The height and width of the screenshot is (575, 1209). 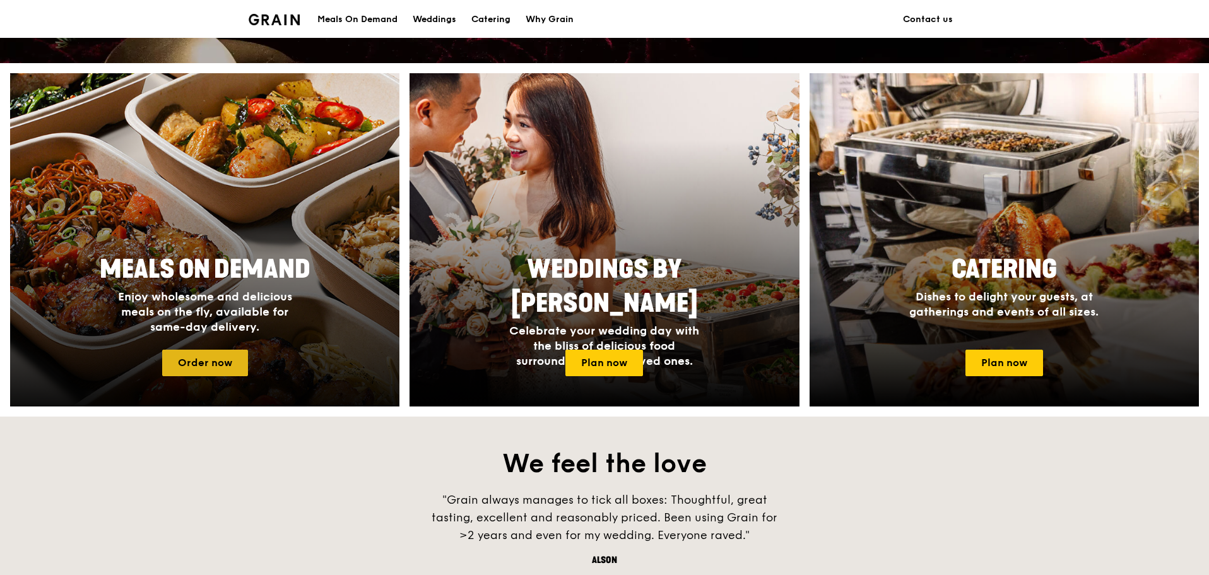 What do you see at coordinates (604, 240) in the screenshot?
I see `img: weddings-card.4f3003b8.jpg` at bounding box center [604, 240].